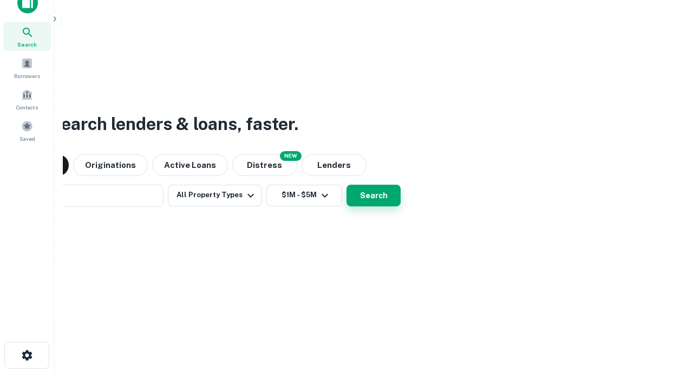  I want to click on button: Originations, so click(111, 165).